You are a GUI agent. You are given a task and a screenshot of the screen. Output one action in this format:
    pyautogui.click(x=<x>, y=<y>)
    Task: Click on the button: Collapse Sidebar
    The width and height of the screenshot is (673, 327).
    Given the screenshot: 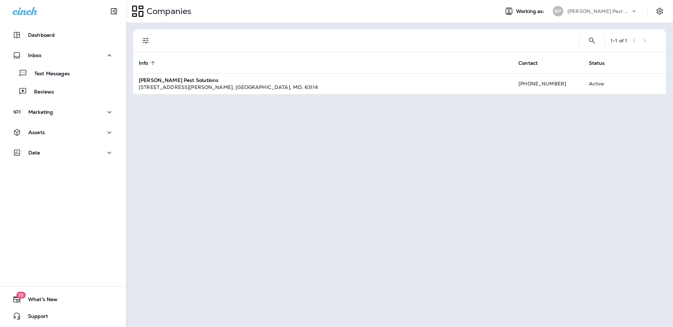 What is the action you would take?
    pyautogui.click(x=114, y=11)
    